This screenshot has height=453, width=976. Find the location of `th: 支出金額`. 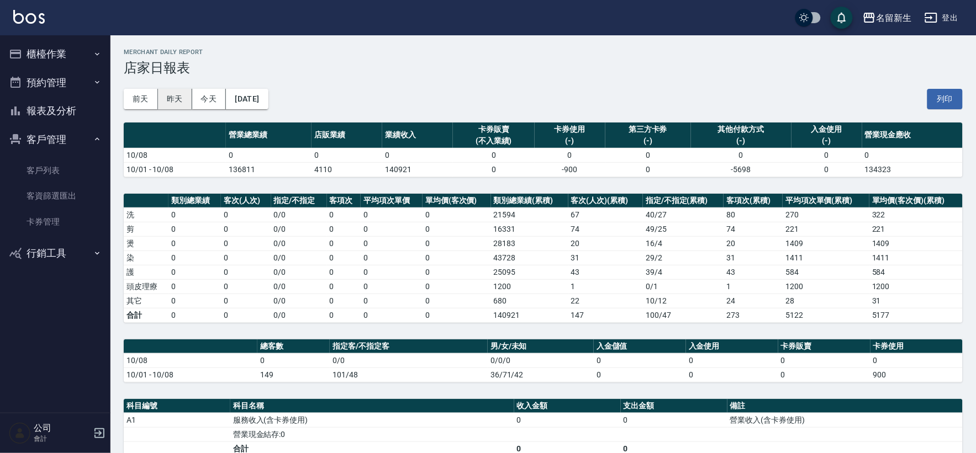

th: 支出金額 is located at coordinates (674, 407).